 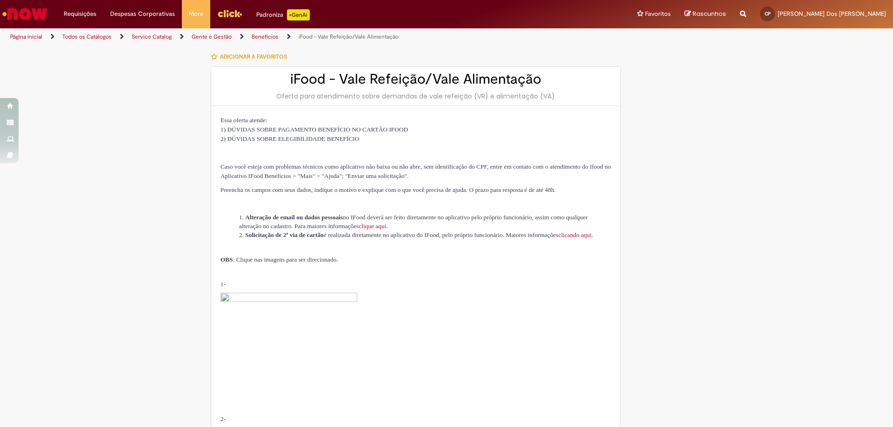 I want to click on span: 2) DÚVIDAS SOBRE ELEGIBILIDADE BENEFÍCIO, so click(x=290, y=139).